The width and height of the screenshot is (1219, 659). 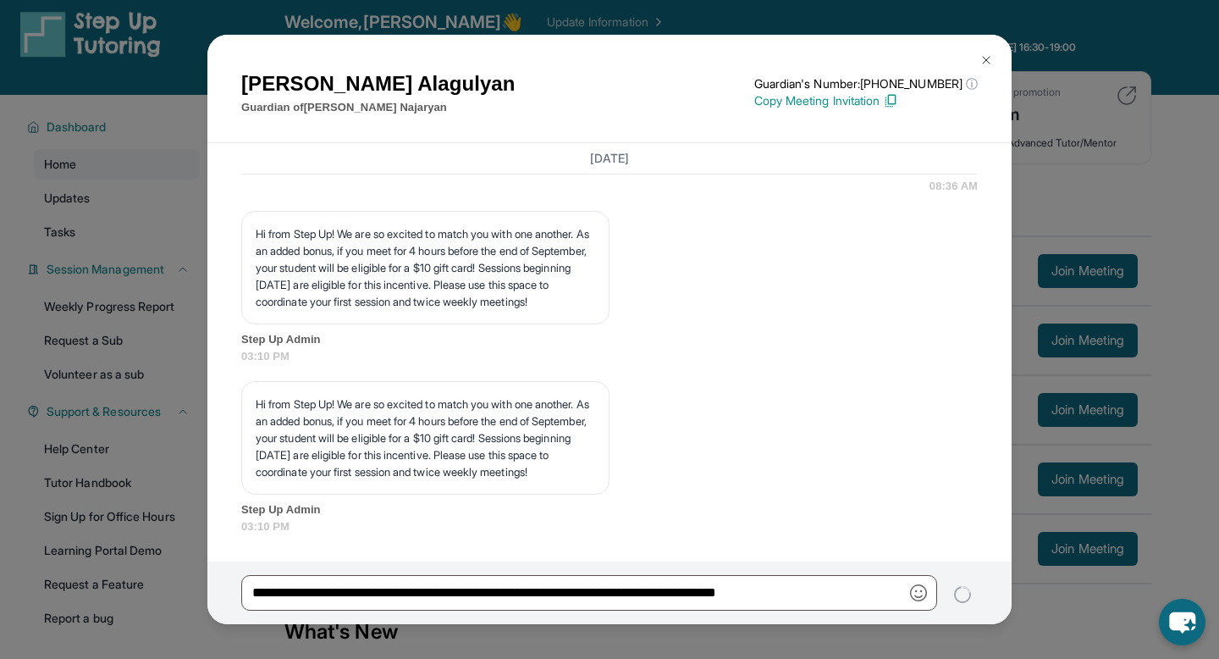 What do you see at coordinates (986, 60) in the screenshot?
I see `img: Close Icon` at bounding box center [986, 60].